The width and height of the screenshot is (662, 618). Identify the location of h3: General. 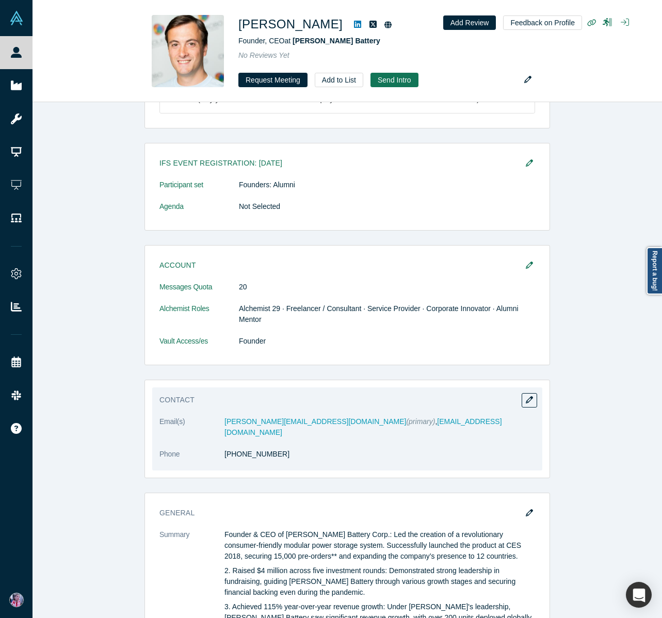
(340, 513).